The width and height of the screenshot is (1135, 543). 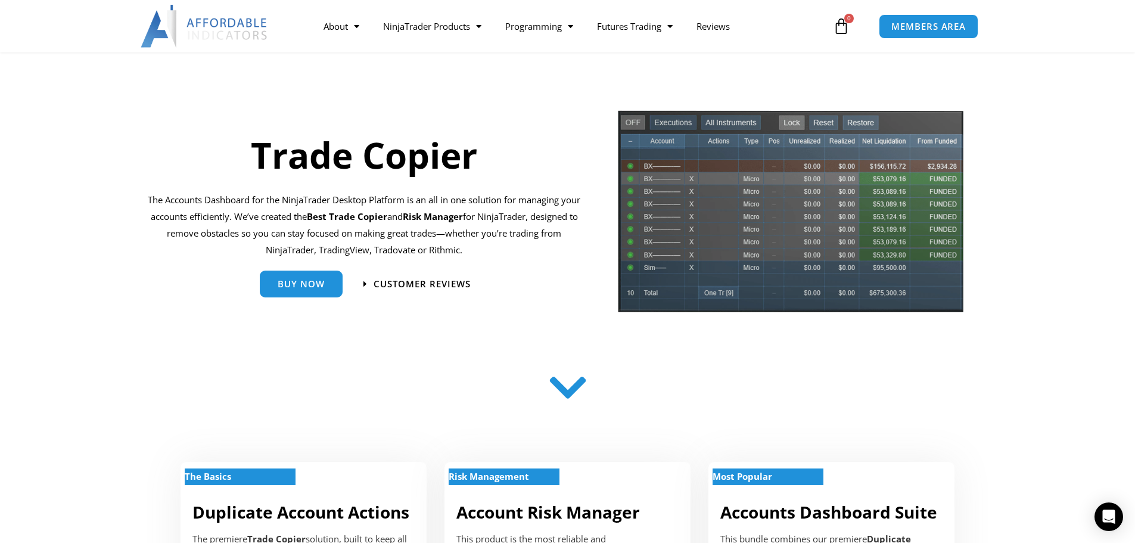 What do you see at coordinates (301, 284) in the screenshot?
I see `span: Buy Now` at bounding box center [301, 284].